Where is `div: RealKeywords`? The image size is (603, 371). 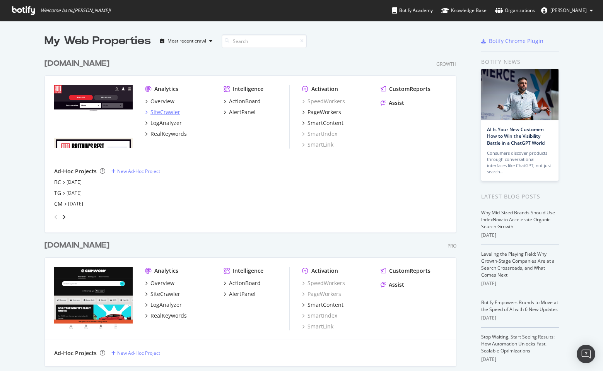 div: RealKeywords is located at coordinates (169, 316).